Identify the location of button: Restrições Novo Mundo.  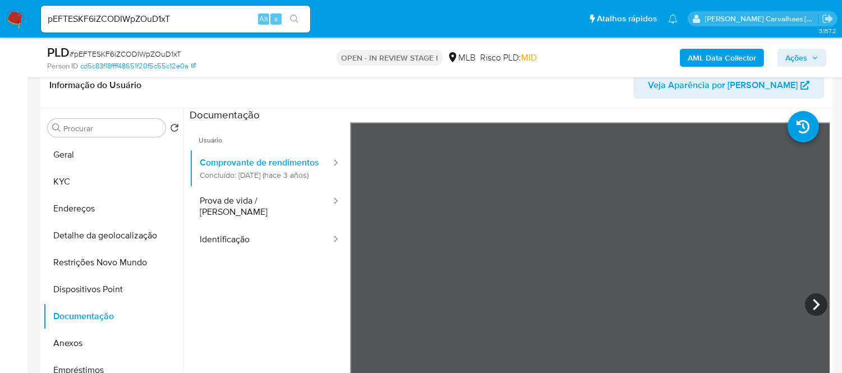
(113, 263).